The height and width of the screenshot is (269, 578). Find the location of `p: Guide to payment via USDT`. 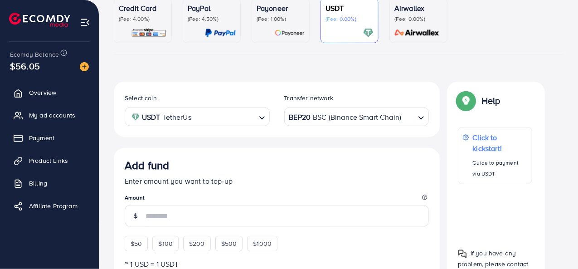

p: Guide to payment via USDT is located at coordinates (500, 168).